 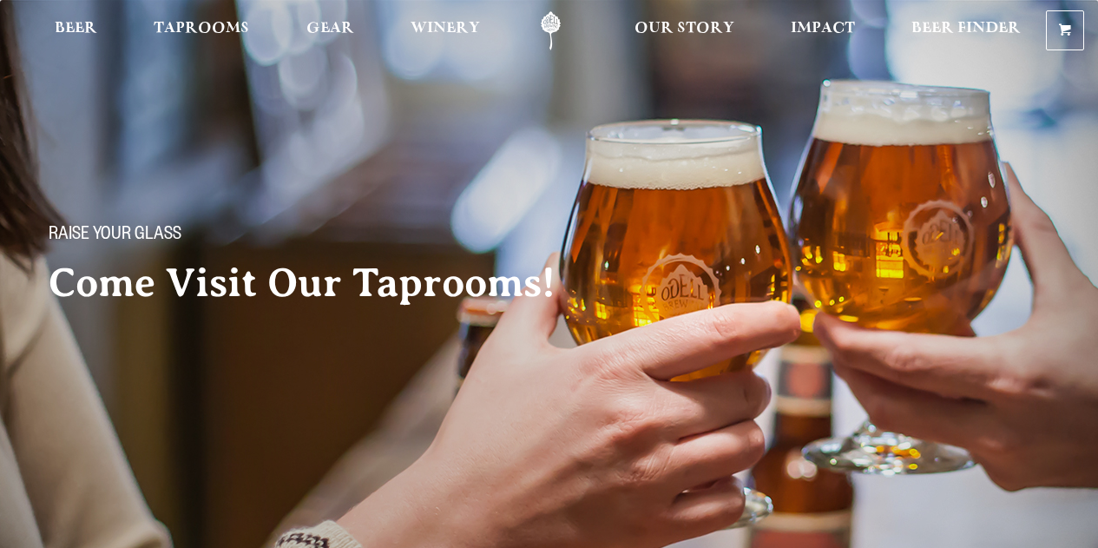 I want to click on a: Taprooms, so click(x=201, y=30).